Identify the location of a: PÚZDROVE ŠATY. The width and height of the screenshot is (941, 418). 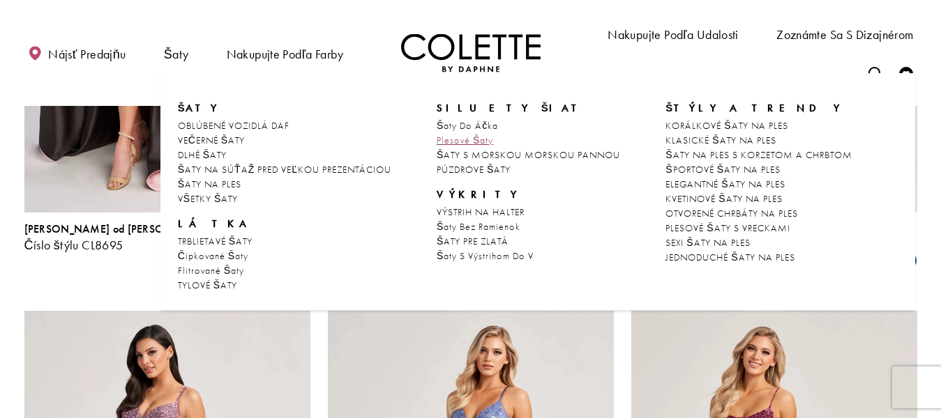
(528, 169).